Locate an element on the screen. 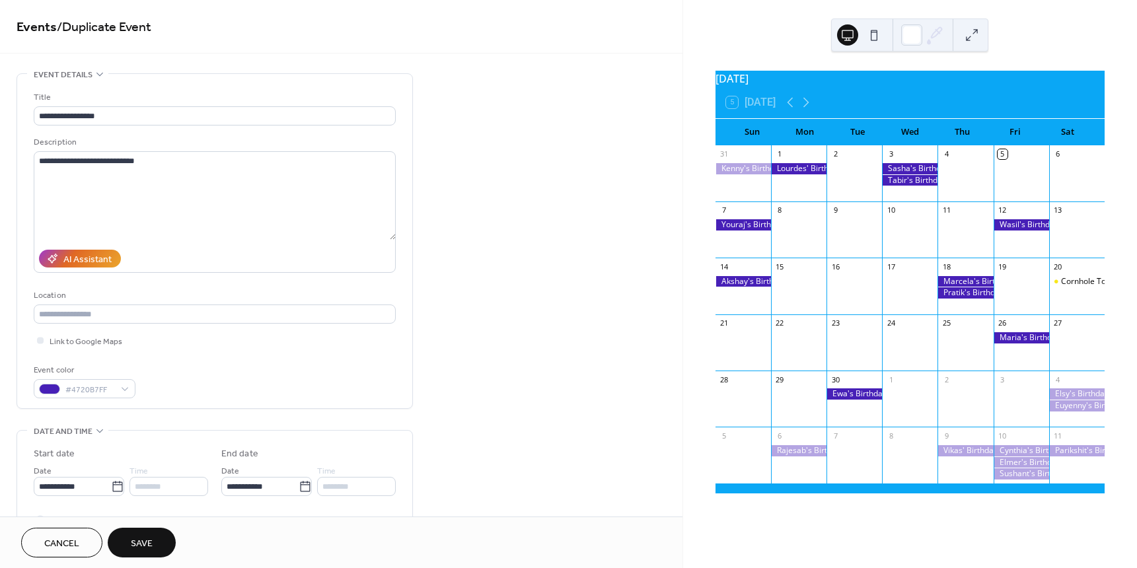 The image size is (1137, 568). span: Link to Google Maps is located at coordinates (86, 342).